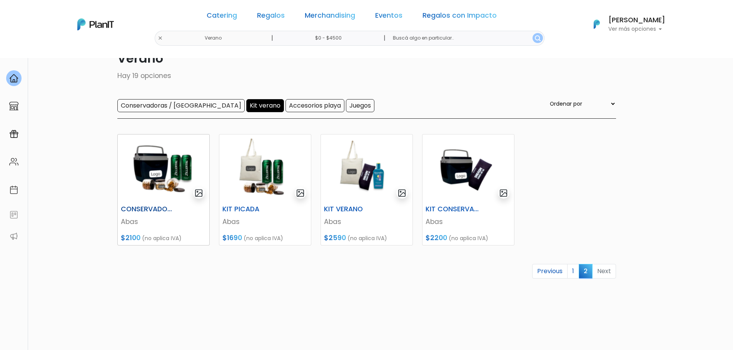  I want to click on a: gallery-light KIT PICADA Abas $1690 (no aplica IVA), so click(265, 190).